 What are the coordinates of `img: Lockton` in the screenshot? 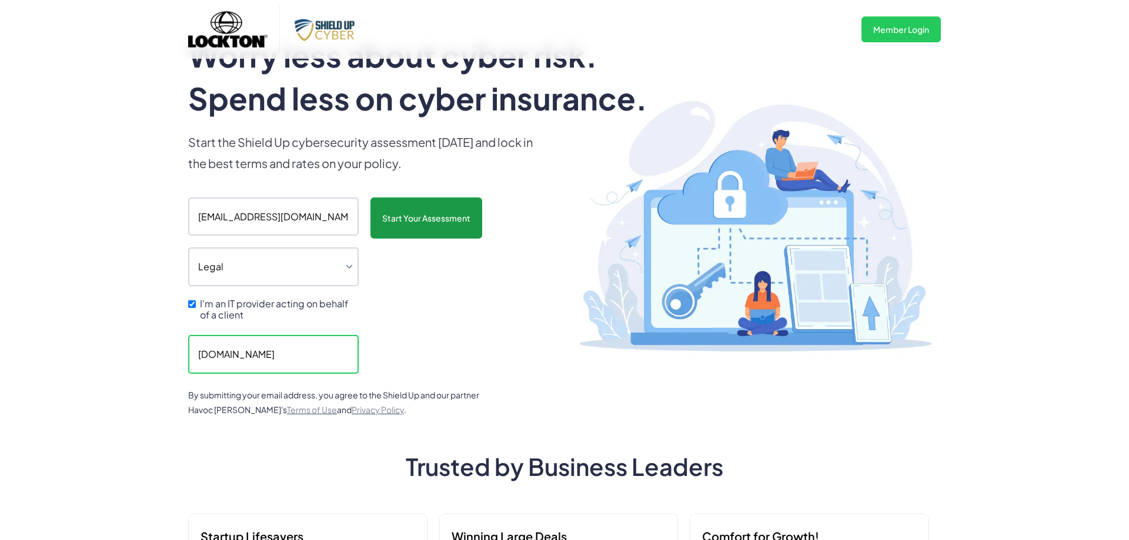 It's located at (228, 29).